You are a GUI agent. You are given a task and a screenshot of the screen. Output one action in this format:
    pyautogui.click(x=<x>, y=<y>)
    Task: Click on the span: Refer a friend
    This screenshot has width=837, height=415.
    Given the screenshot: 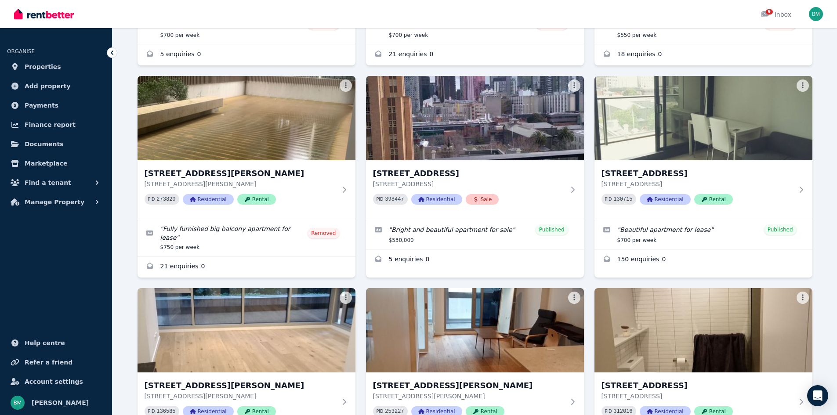 What is the action you would take?
    pyautogui.click(x=48, y=362)
    